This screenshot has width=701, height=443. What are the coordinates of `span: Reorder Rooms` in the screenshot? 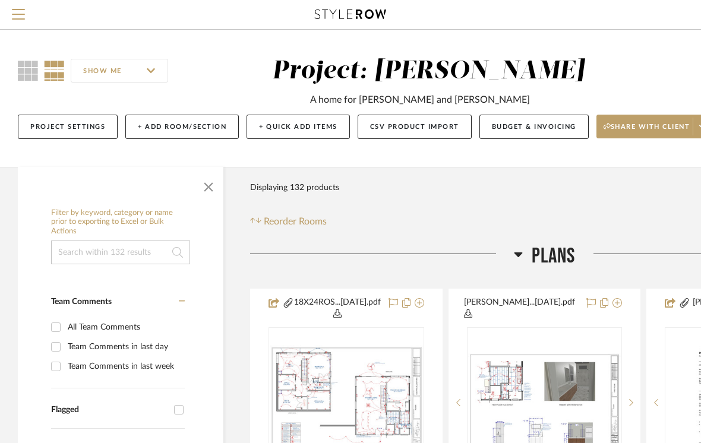 It's located at (295, 222).